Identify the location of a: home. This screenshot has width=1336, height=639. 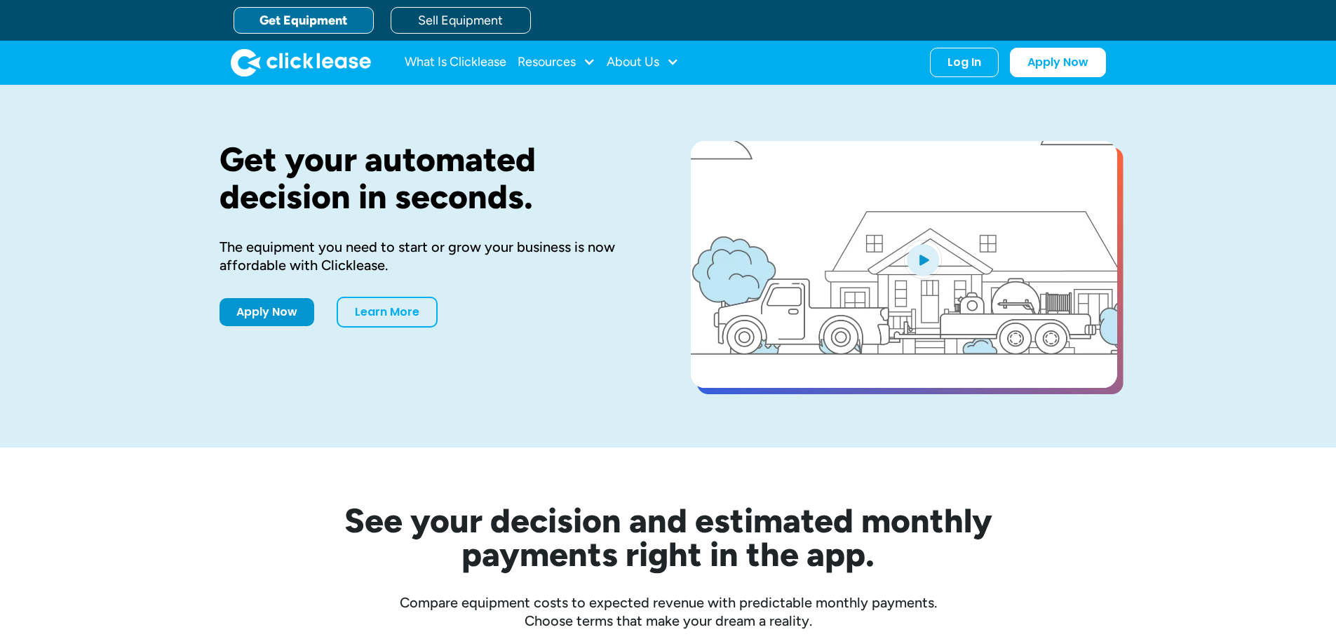
(301, 62).